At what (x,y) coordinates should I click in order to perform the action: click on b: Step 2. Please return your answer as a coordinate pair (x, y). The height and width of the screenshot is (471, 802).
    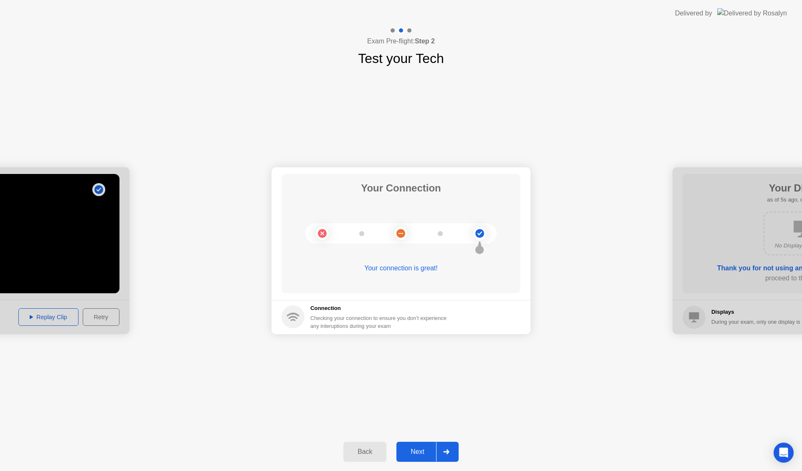
    Looking at the image, I should click on (425, 41).